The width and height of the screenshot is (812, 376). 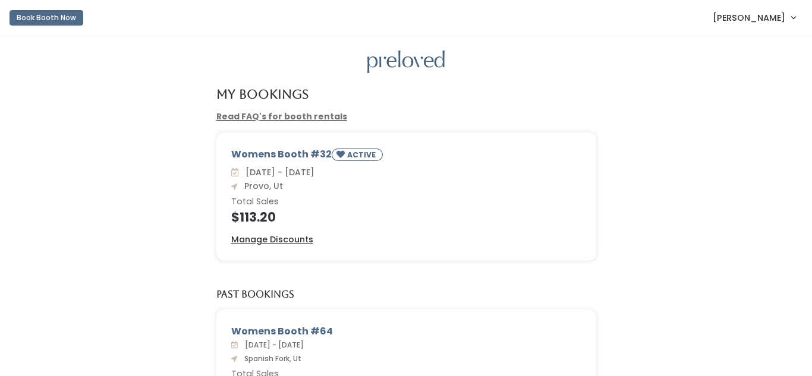 I want to click on h5: Past Bookings, so click(x=255, y=295).